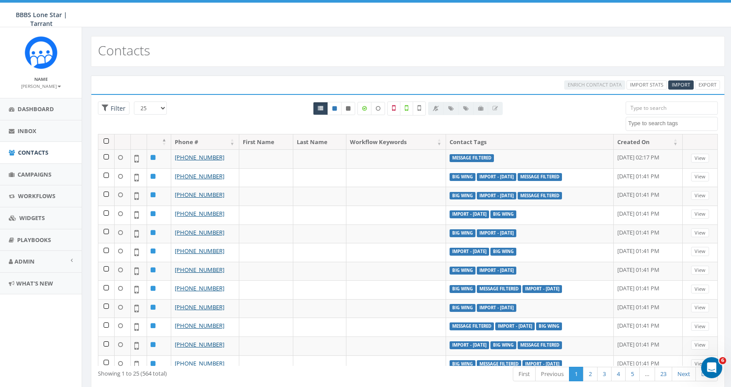  Describe the element at coordinates (529, 142) in the screenshot. I see `th: Contact Tags` at that location.